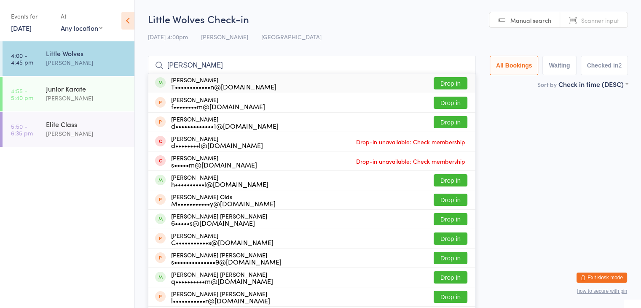 The image size is (641, 308). I want to click on h2: Little Wolves Check-in, so click(388, 19).